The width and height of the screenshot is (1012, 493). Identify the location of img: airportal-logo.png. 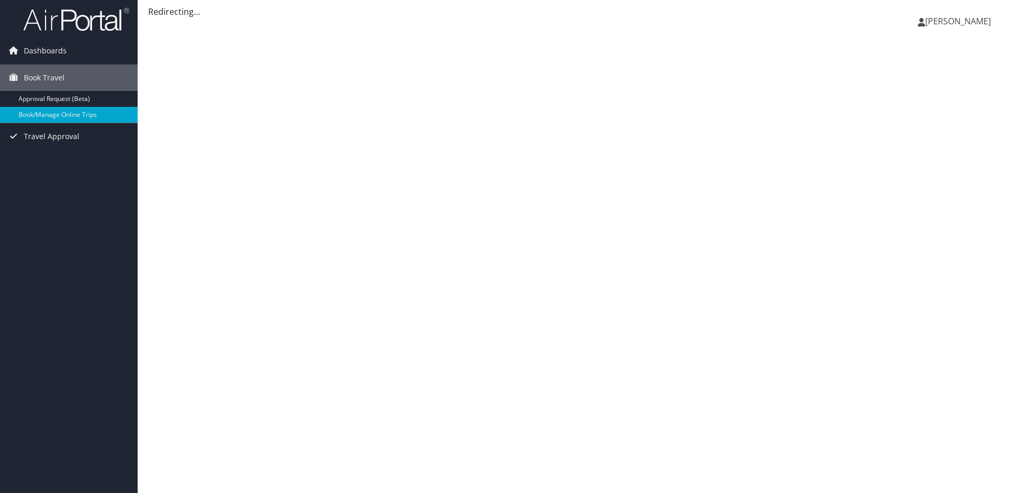
(76, 19).